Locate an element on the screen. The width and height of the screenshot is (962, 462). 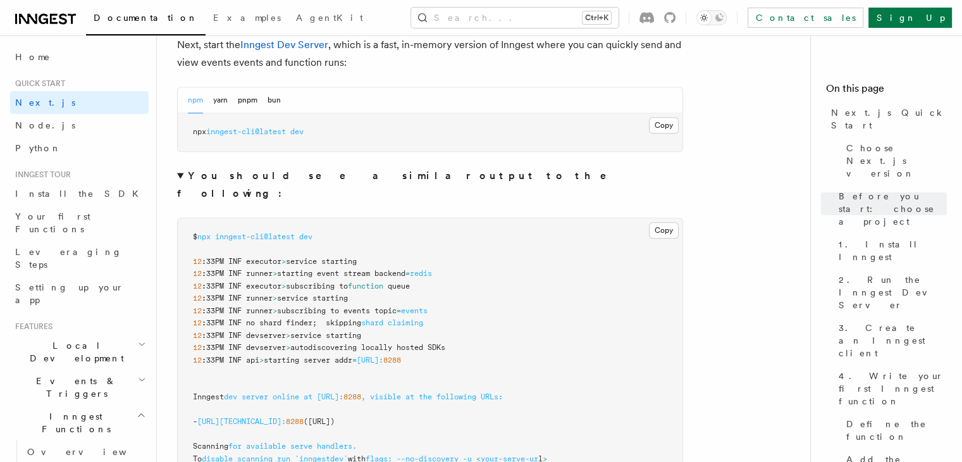
a: Examples is located at coordinates (247, 19).